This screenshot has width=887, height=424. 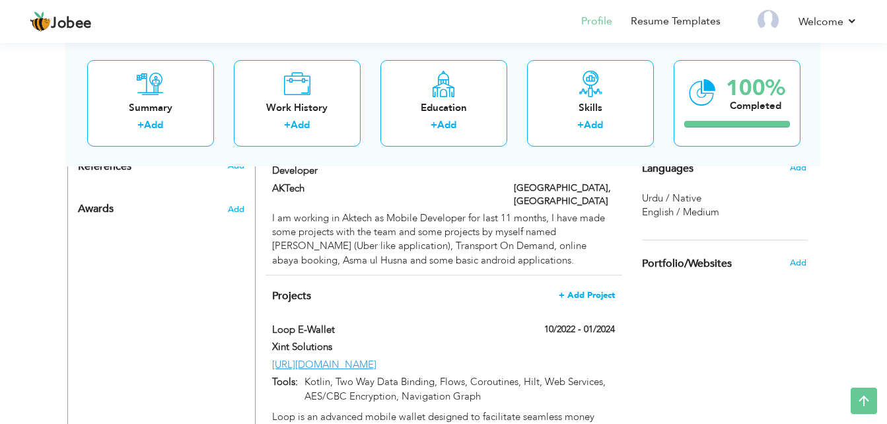 I want to click on label: Loop E-Wallet, so click(x=383, y=330).